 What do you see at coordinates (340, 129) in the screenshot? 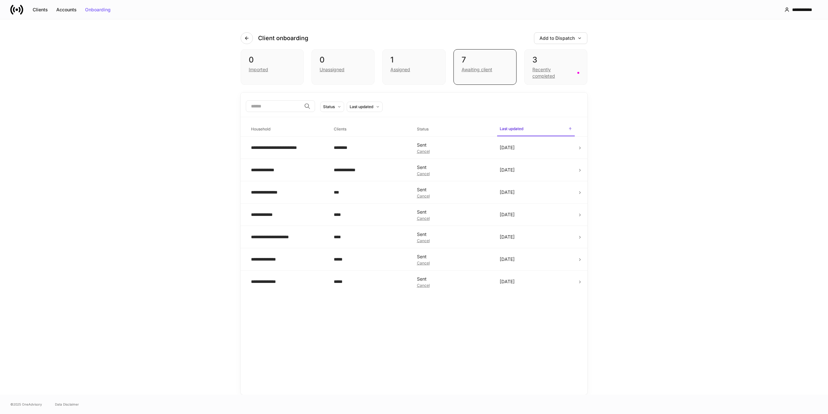
I see `h6: Clients` at bounding box center [340, 129].